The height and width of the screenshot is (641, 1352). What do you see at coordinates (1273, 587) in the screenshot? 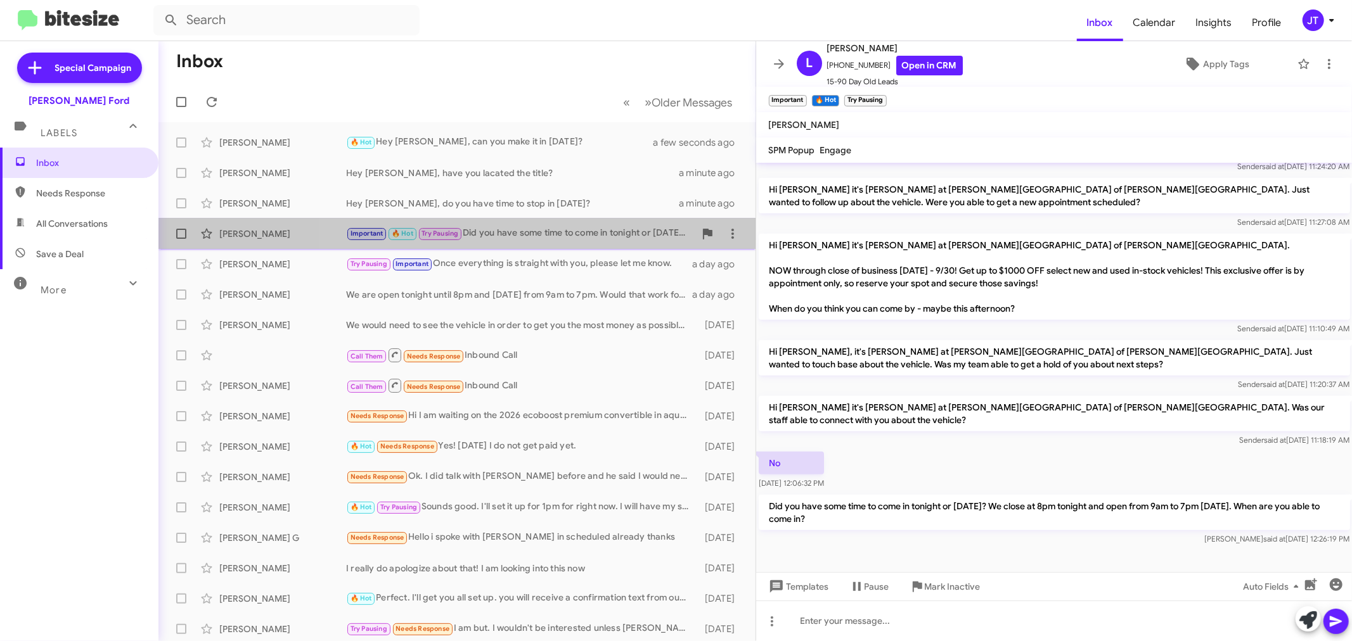
I see `span: Auto Fields` at bounding box center [1273, 587].